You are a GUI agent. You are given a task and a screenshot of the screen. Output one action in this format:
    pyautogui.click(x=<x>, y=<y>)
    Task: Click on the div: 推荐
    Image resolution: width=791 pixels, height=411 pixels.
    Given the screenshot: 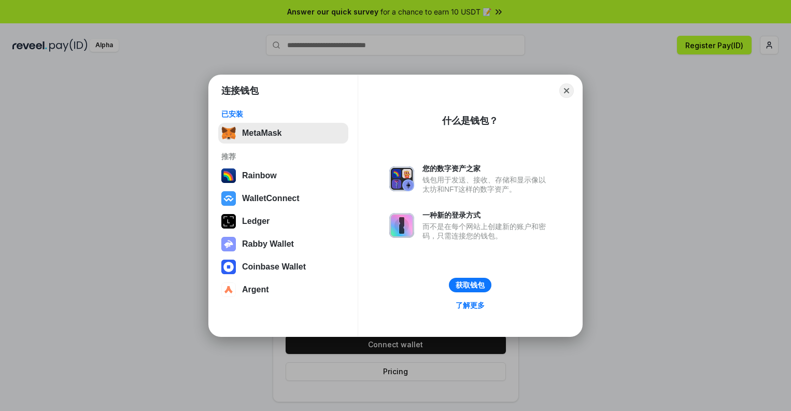 What is the action you would take?
    pyautogui.click(x=283, y=156)
    